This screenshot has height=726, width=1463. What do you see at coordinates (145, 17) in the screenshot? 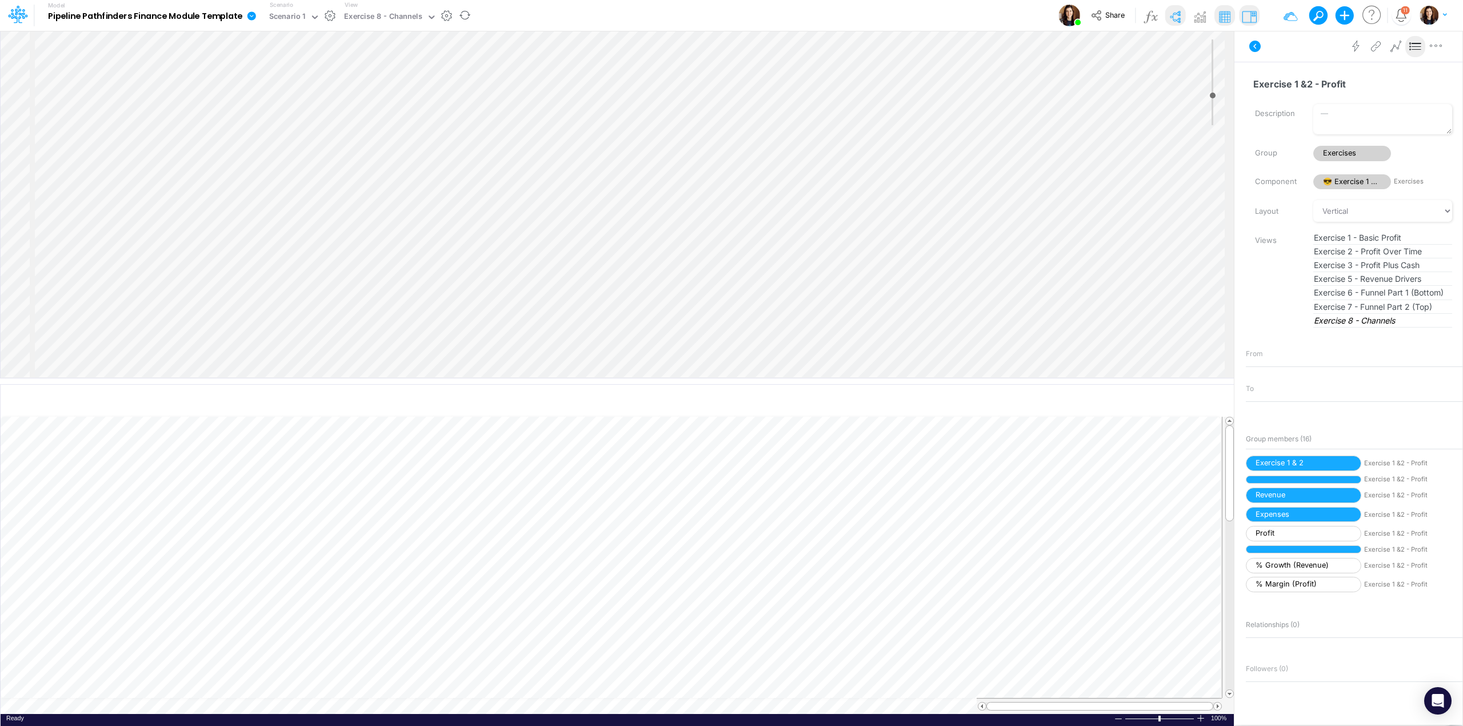
I see `b: Pipeline Pathfinders Finance Module Template` at bounding box center [145, 17].